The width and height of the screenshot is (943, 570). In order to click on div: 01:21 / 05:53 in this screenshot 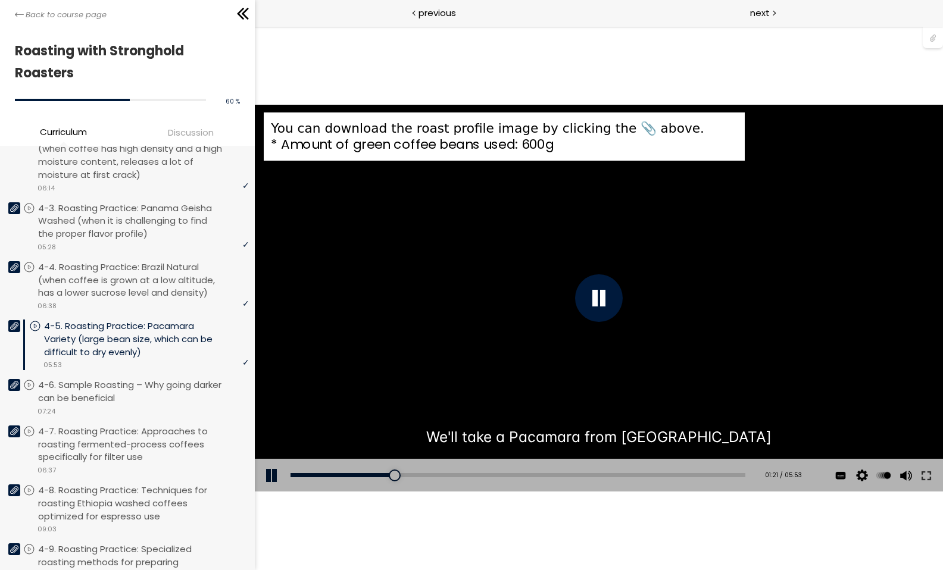, I will do `click(524, 449)`.